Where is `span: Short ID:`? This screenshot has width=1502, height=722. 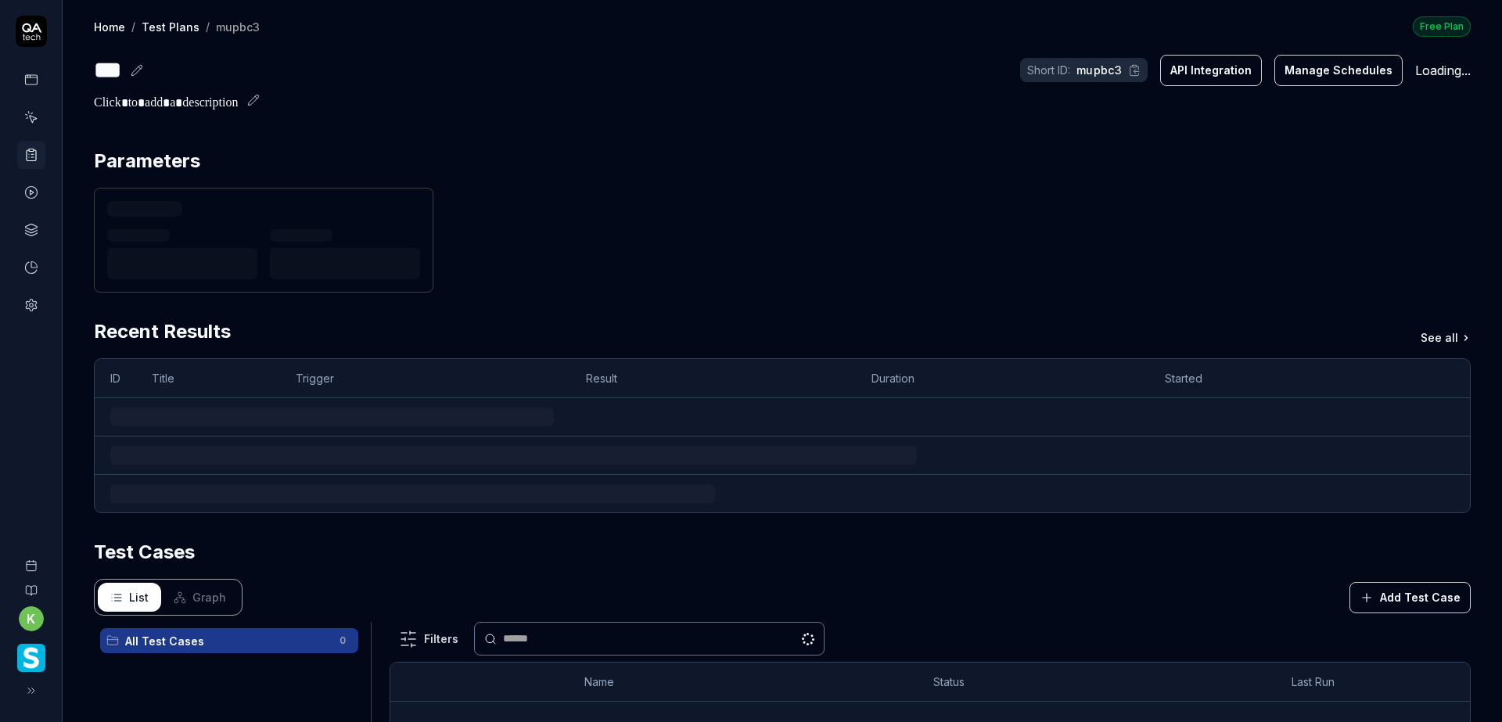
span: Short ID: is located at coordinates (1049, 70).